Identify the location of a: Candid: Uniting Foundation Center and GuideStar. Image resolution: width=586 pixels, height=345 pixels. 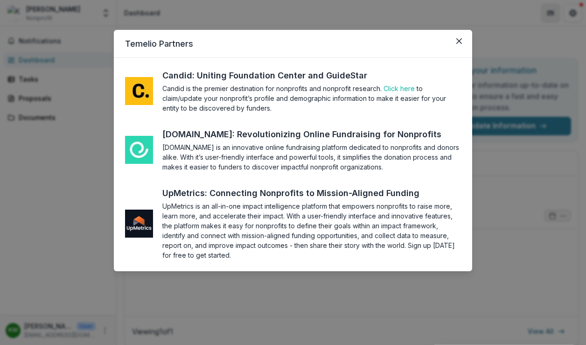
(274, 75).